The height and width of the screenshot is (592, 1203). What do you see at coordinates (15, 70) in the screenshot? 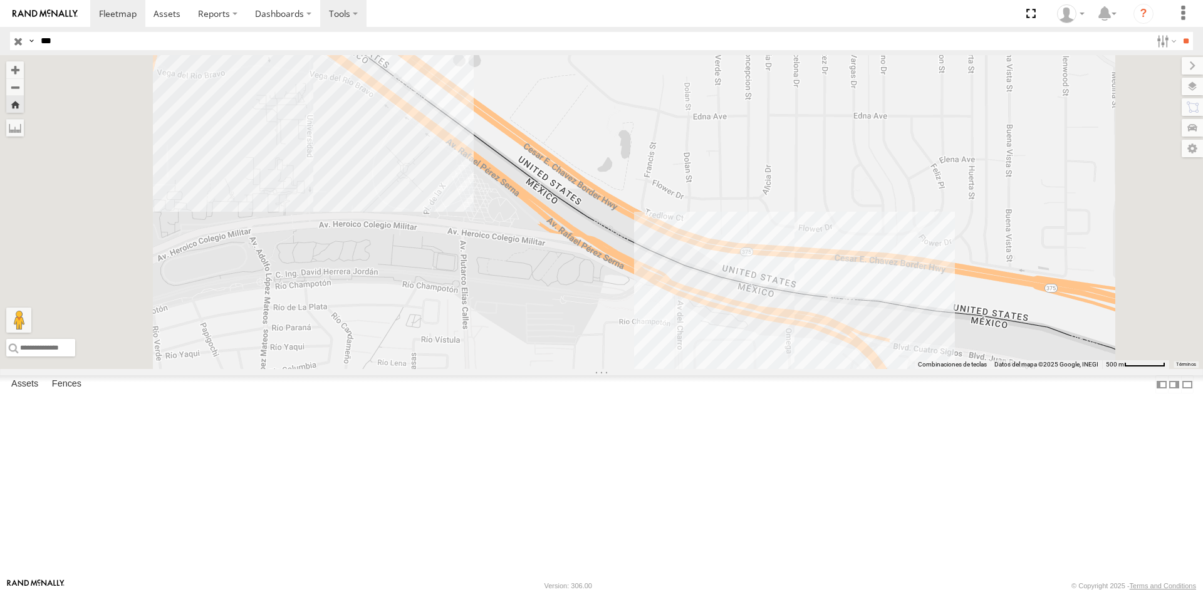
I see `button: Zoom in` at bounding box center [15, 70].